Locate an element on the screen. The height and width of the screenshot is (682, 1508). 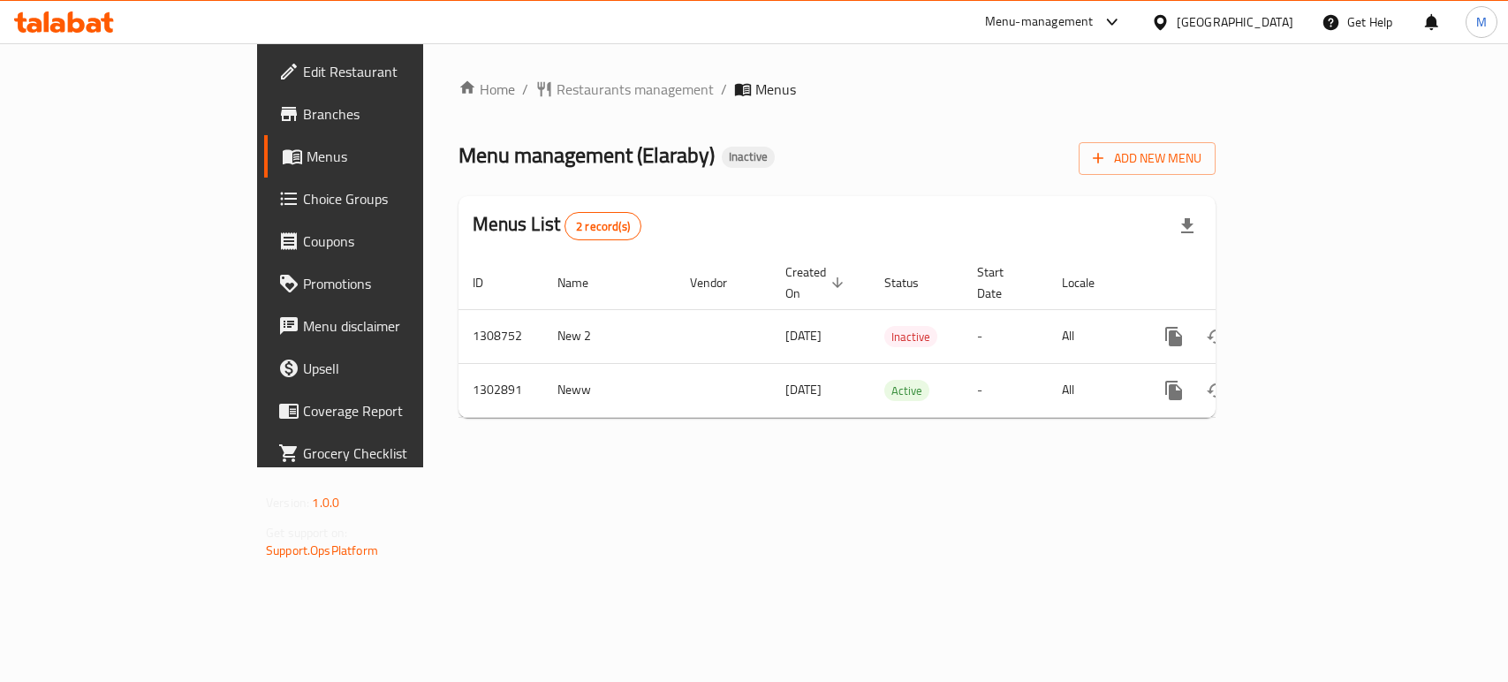
a: Support.OpsPlatform is located at coordinates (321, 550).